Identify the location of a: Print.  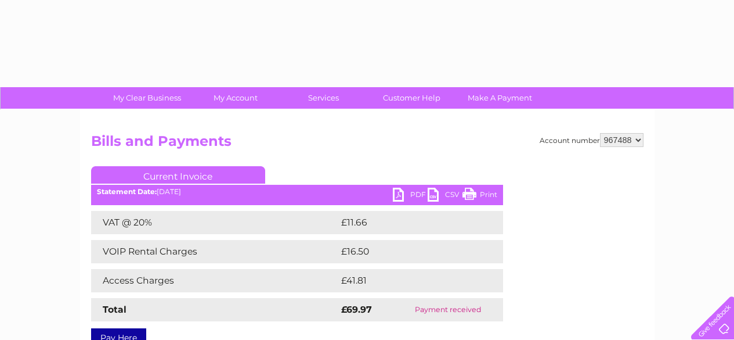
(480, 196).